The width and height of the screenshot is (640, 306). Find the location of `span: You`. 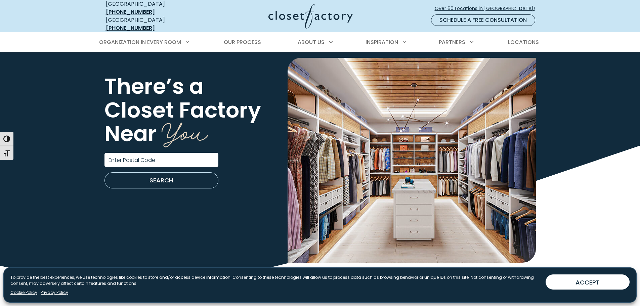

span: You is located at coordinates (185, 130).